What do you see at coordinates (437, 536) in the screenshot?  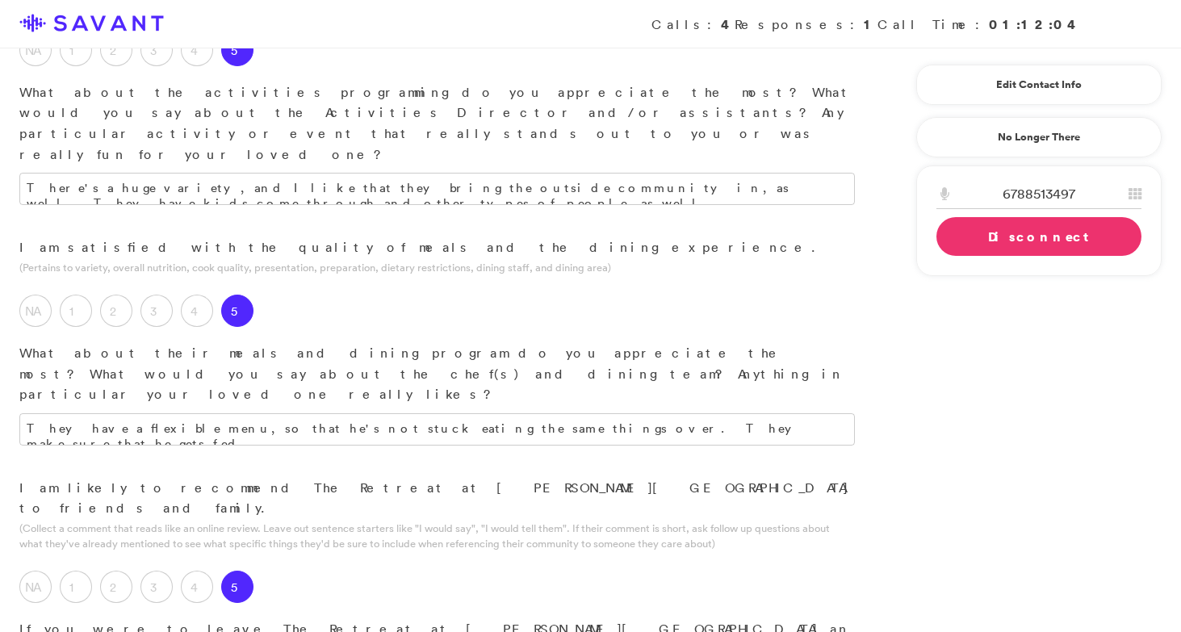 I see `p: (Collect a comment that reads like an online review. Leave out sentence starters like "I would sa...` at bounding box center [437, 536].